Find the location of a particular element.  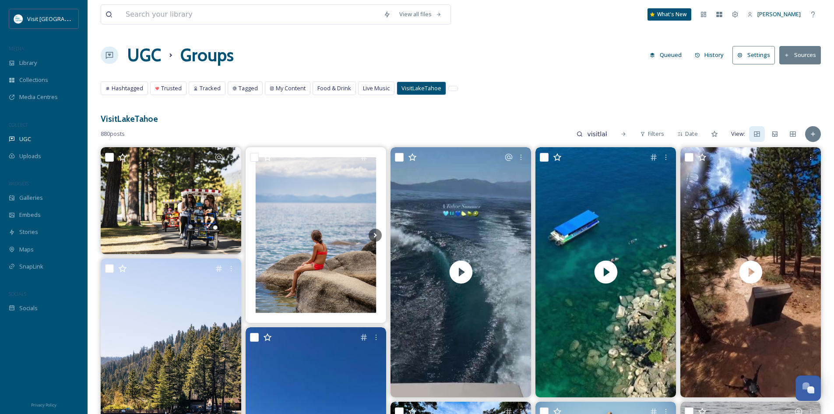

input: Search is located at coordinates (597, 134).